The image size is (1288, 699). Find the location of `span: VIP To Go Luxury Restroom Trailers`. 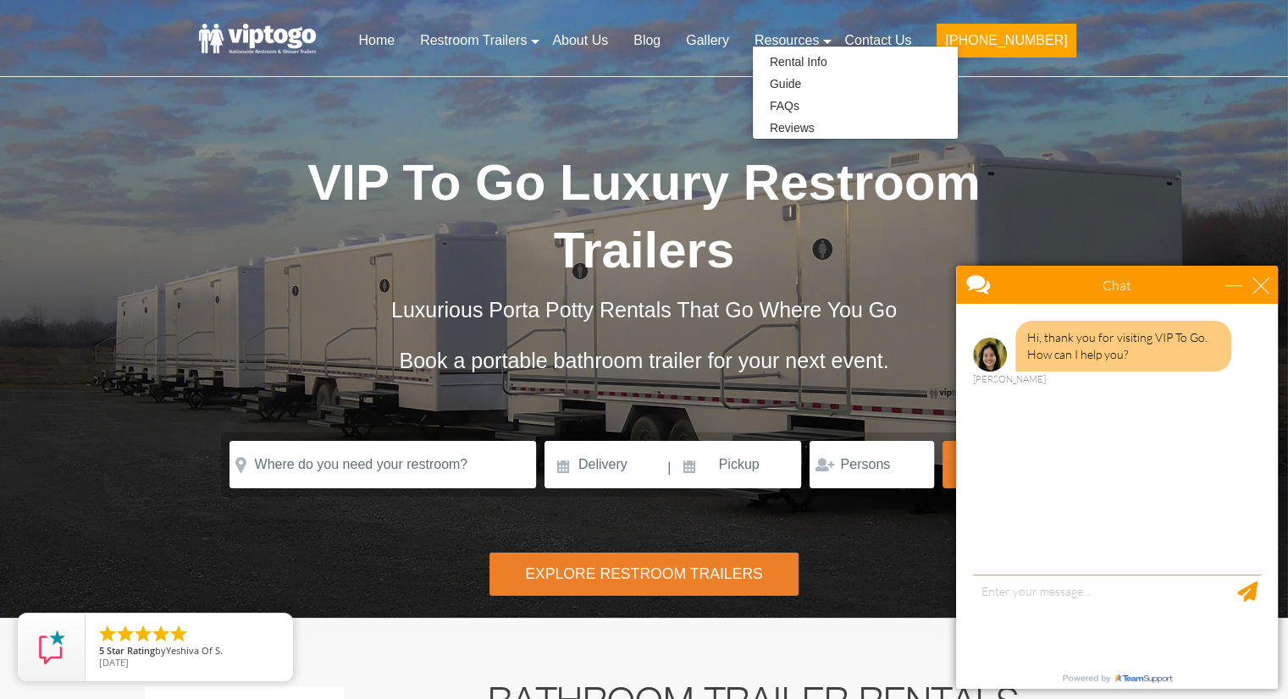

span: VIP To Go Luxury Restroom Trailers is located at coordinates (644, 216).